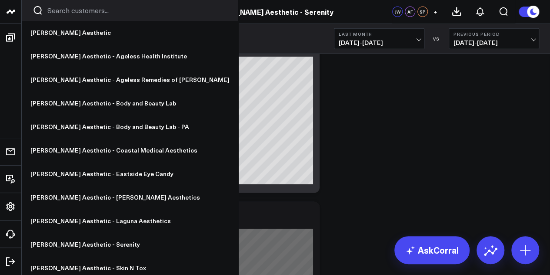 The image size is (550, 275). I want to click on div: SP, so click(423, 12).